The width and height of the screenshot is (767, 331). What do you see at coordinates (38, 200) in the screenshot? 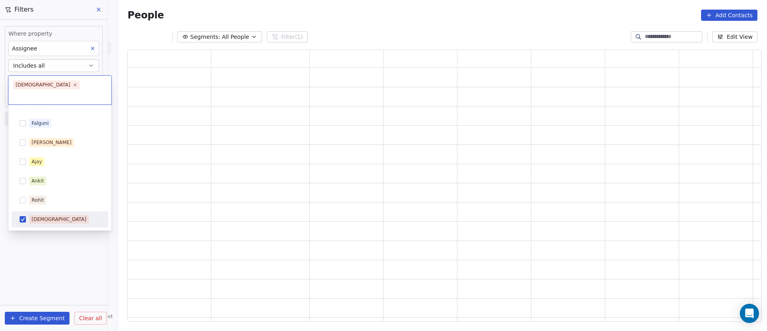
I see `div: Rohit` at bounding box center [38, 200].